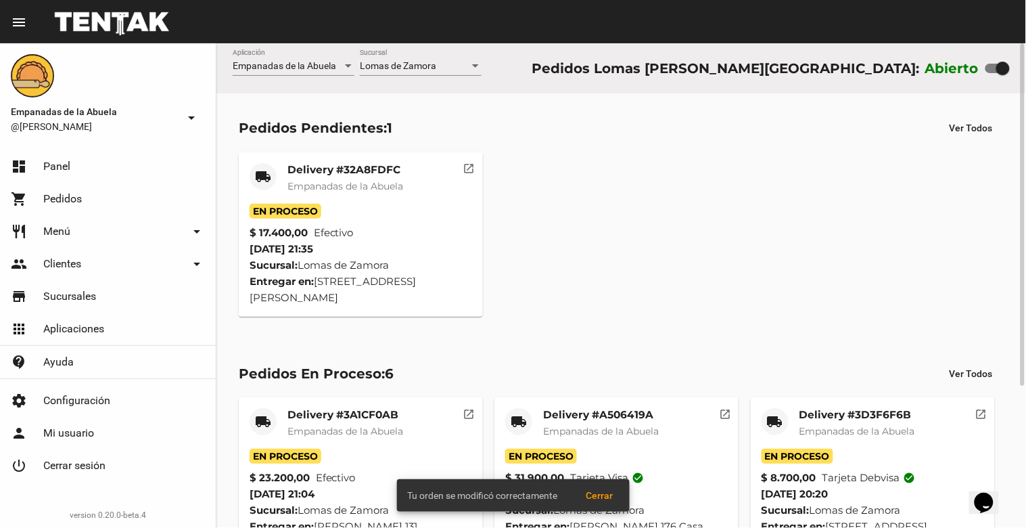  What do you see at coordinates (398, 66) in the screenshot?
I see `span: Lomas de Zamora` at bounding box center [398, 66].